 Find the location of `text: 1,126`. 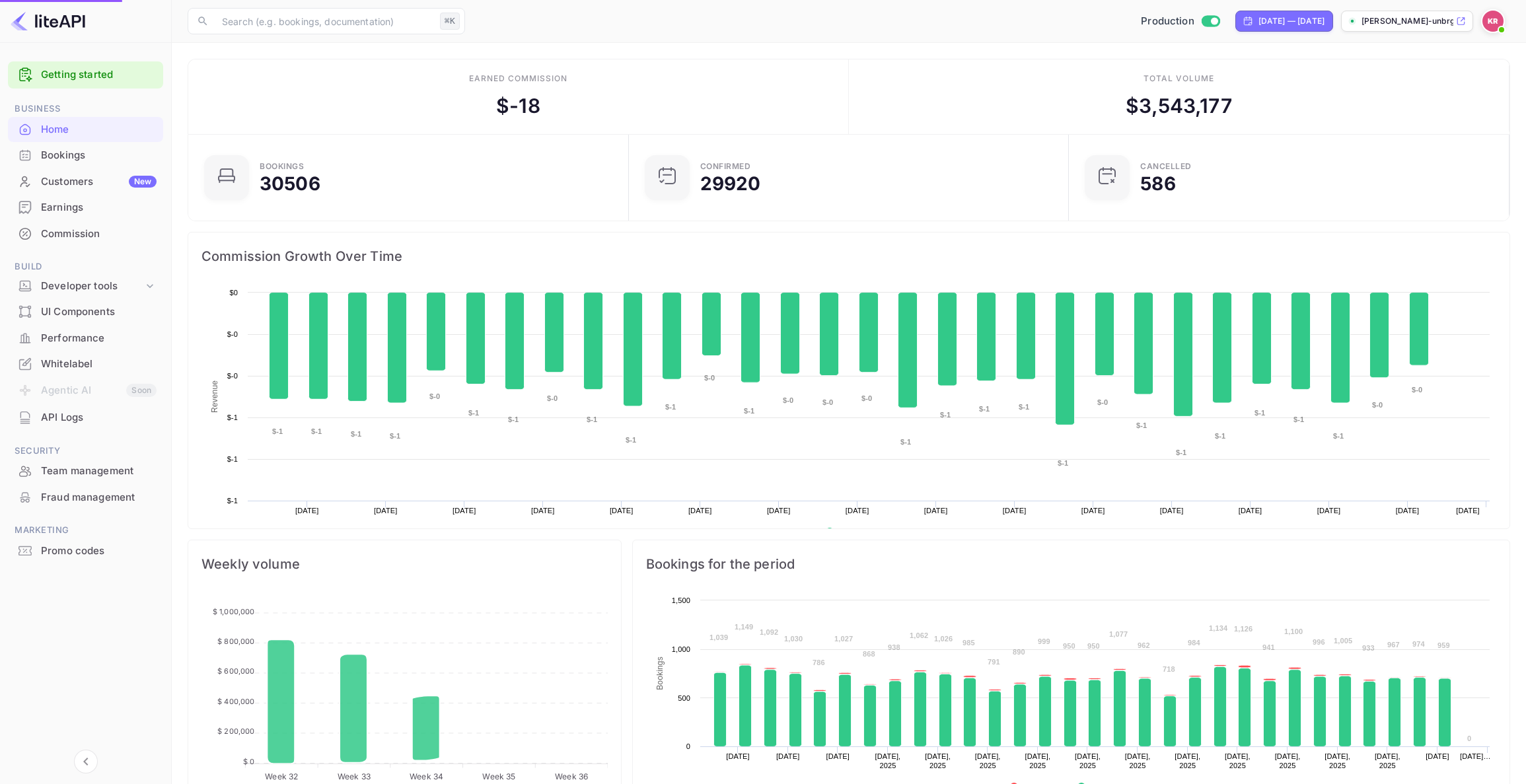

text: 1,126 is located at coordinates (1243, 629).